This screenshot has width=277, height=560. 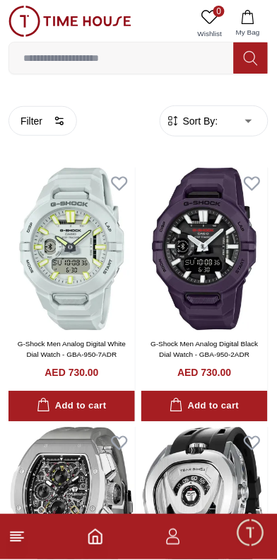 I want to click on a: Home, so click(x=96, y=537).